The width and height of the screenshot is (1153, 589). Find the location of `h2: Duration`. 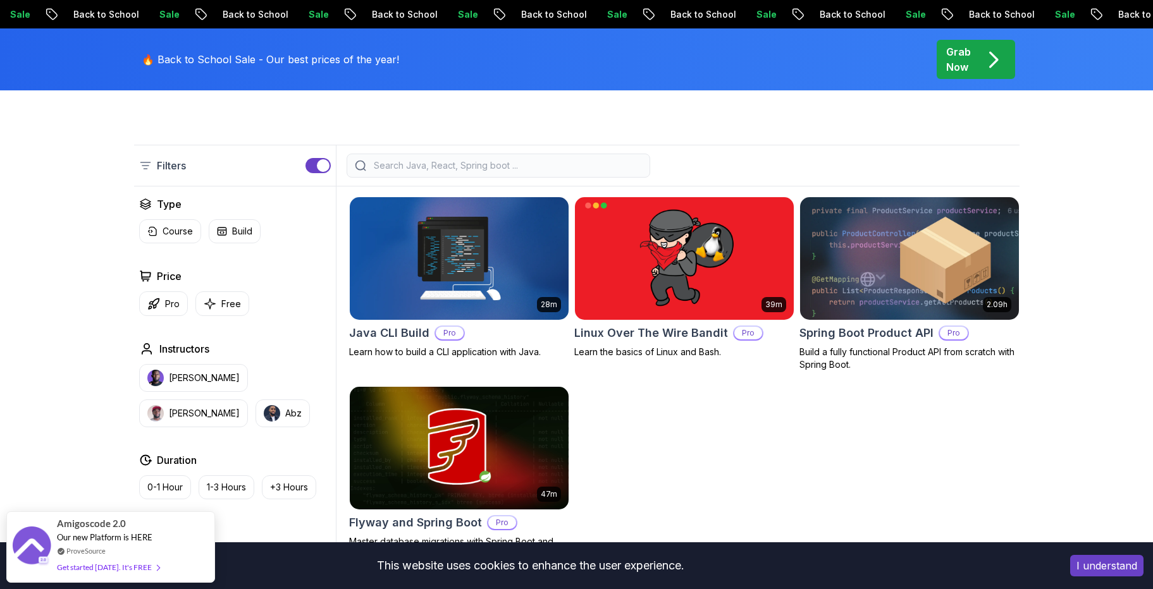

h2: Duration is located at coordinates (176, 460).